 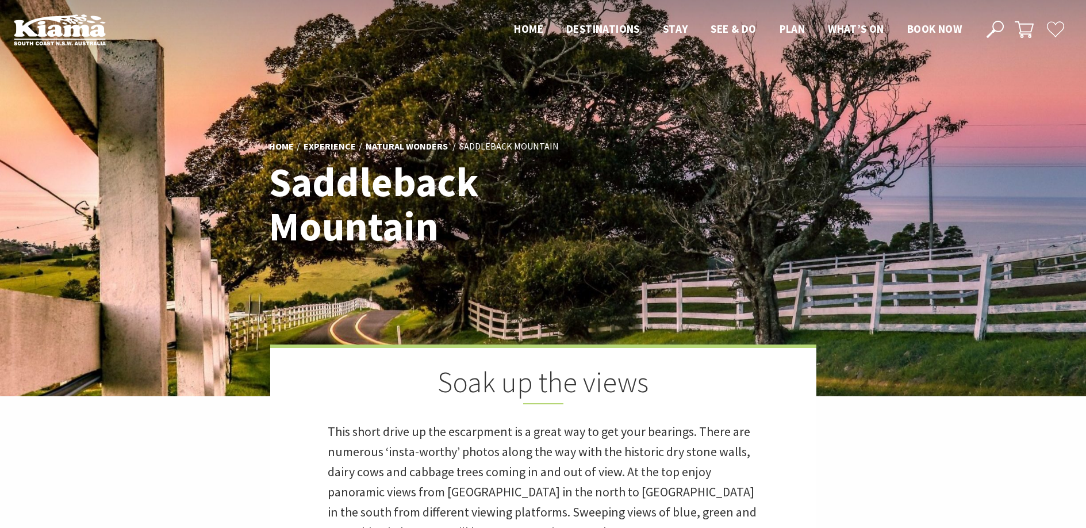 What do you see at coordinates (603, 29) in the screenshot?
I see `span: Destinations` at bounding box center [603, 29].